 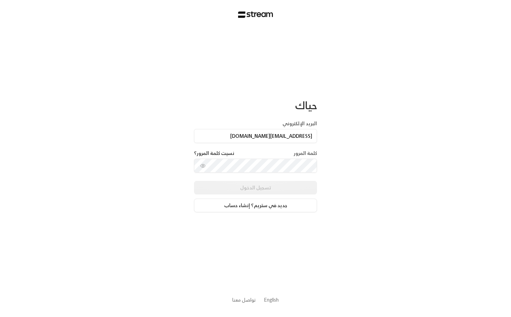 What do you see at coordinates (256, 15) in the screenshot?
I see `img: Stream Logo` at bounding box center [256, 15].